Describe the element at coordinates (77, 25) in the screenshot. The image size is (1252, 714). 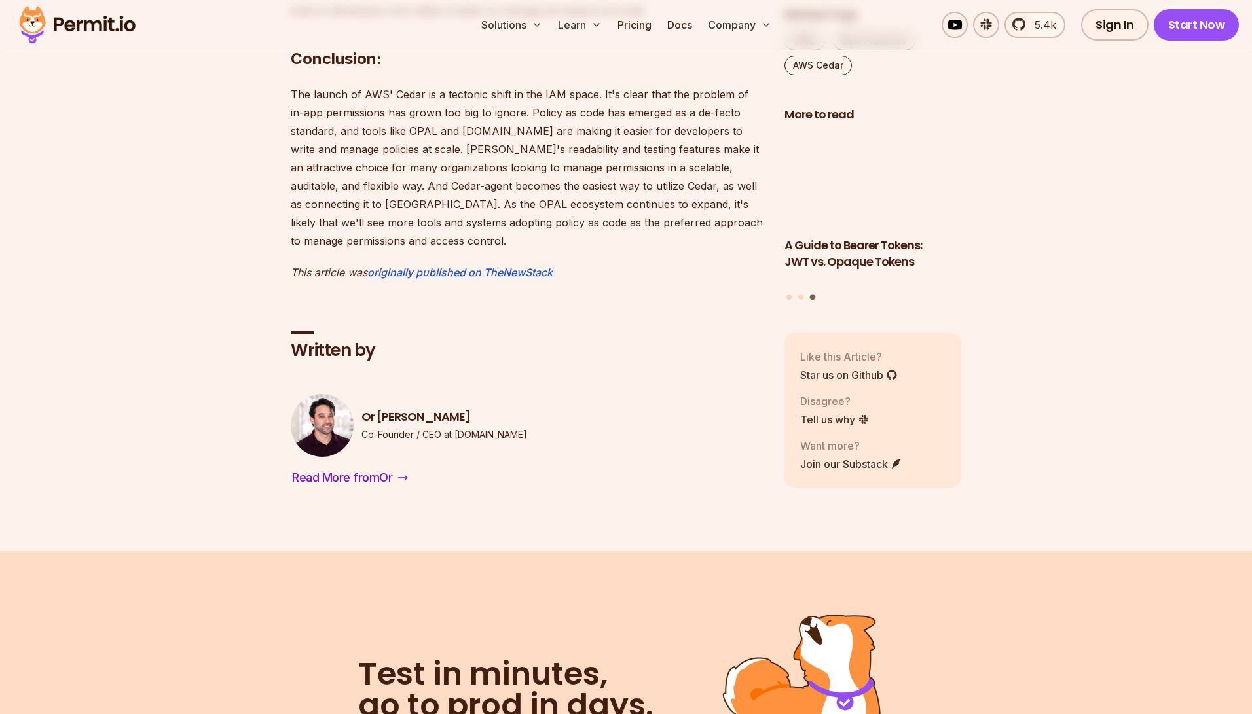
I see `img: Permit logo` at that location.